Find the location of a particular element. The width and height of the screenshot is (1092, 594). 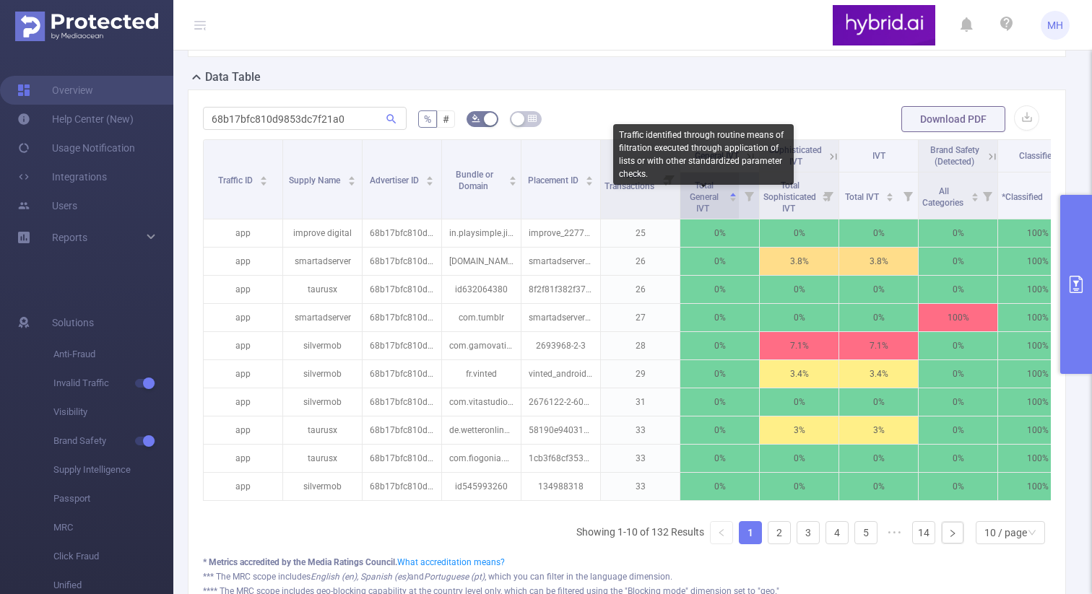

span: Solutions is located at coordinates (73, 323).